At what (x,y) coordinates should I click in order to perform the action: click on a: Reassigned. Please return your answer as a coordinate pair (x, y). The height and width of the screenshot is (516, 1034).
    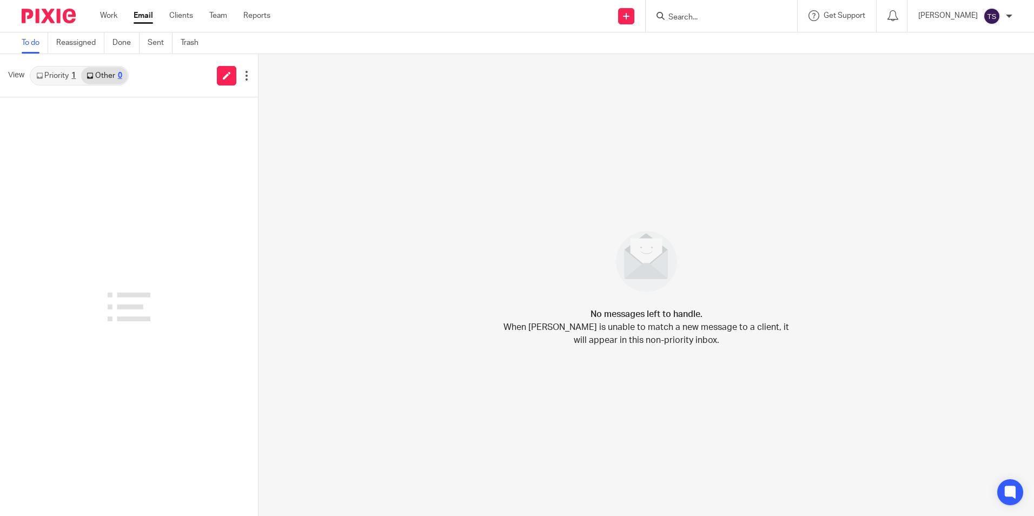
    Looking at the image, I should click on (80, 43).